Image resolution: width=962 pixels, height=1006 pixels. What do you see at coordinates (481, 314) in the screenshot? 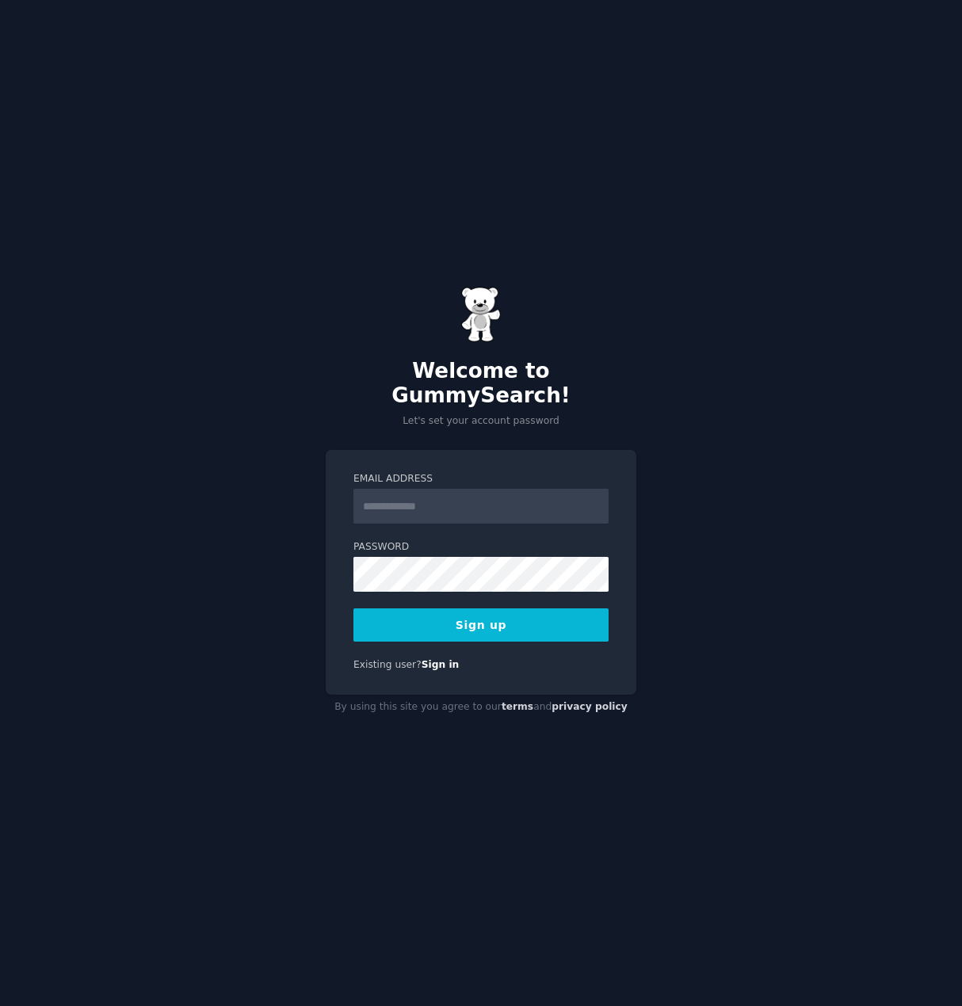
I see `img: Gummy Bear` at bounding box center [481, 314].